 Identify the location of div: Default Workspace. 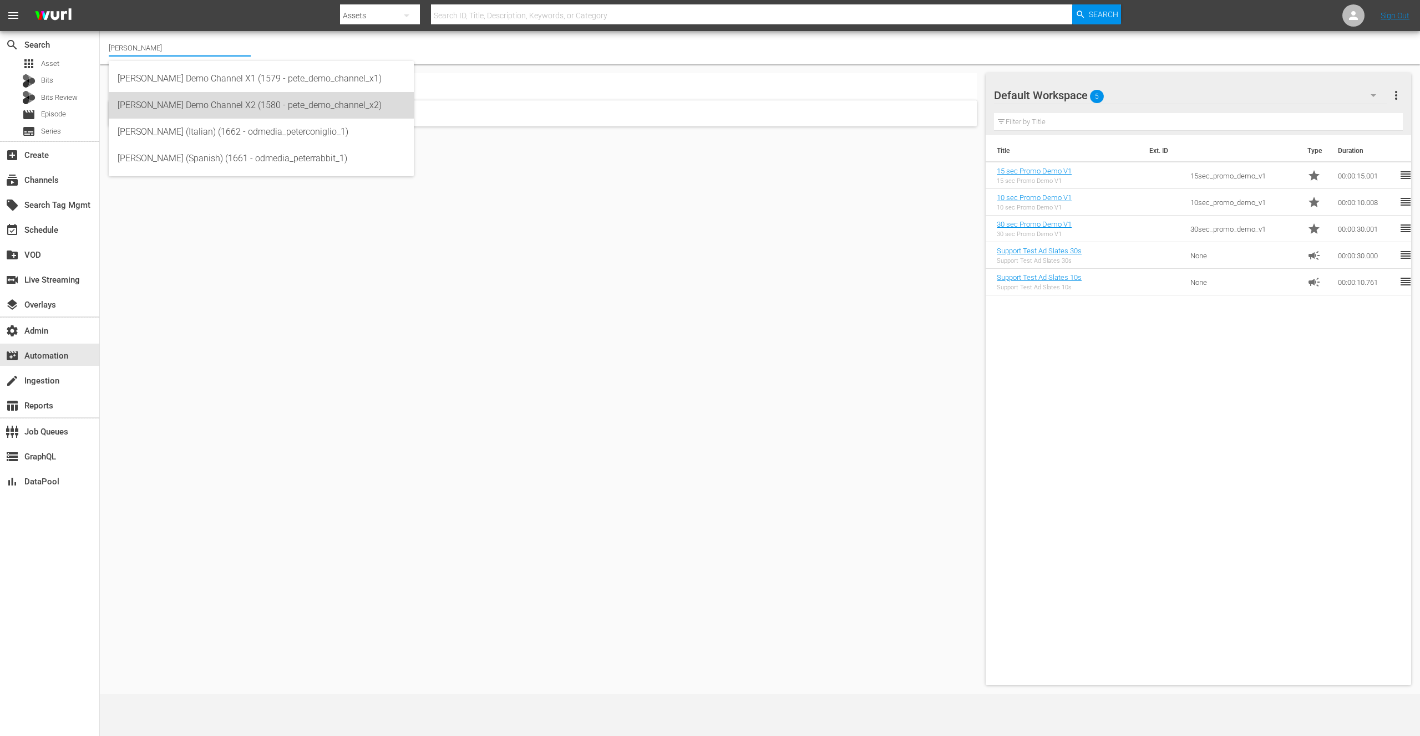
(1190, 95).